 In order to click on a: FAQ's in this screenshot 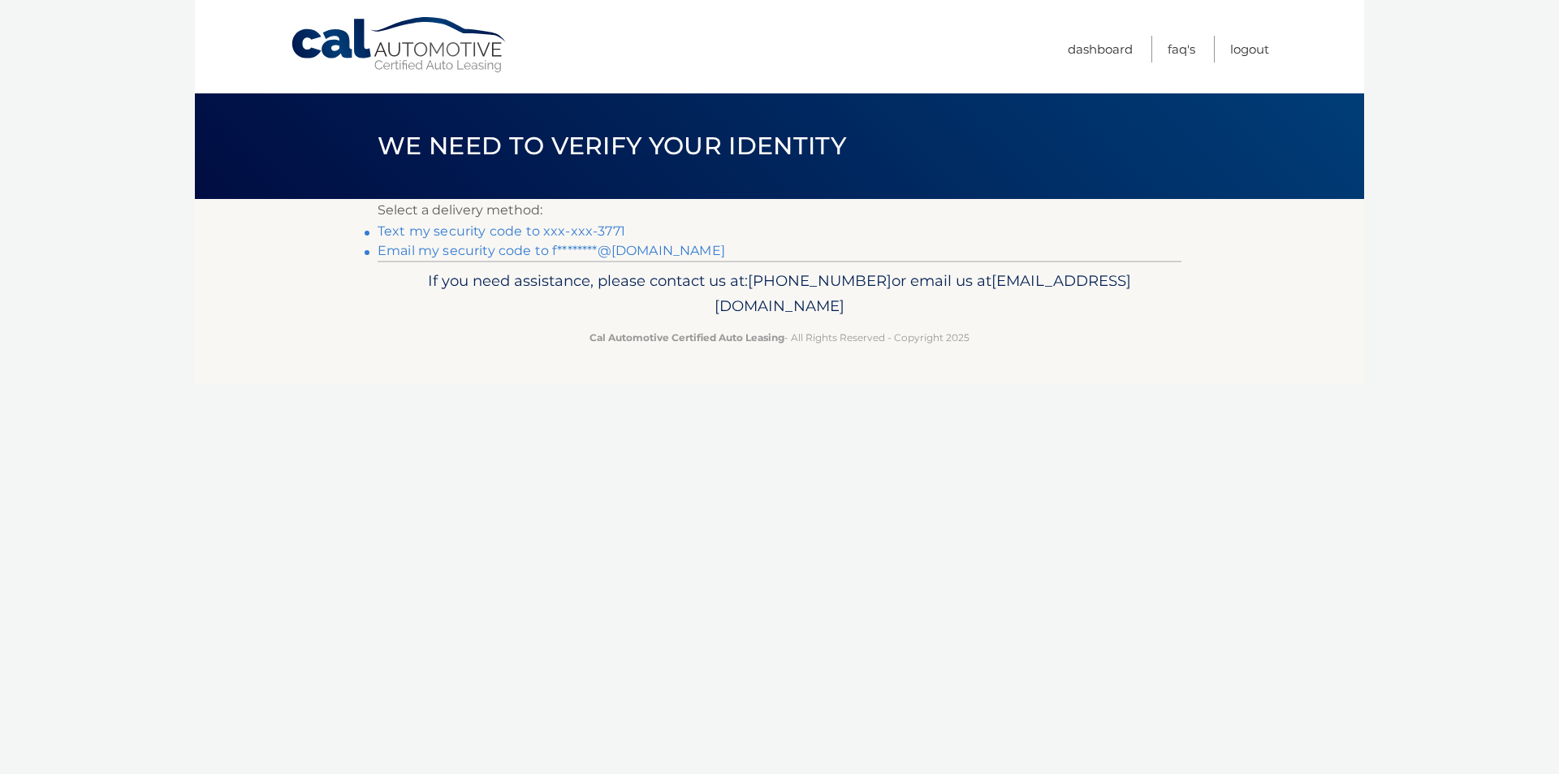, I will do `click(1182, 49)`.